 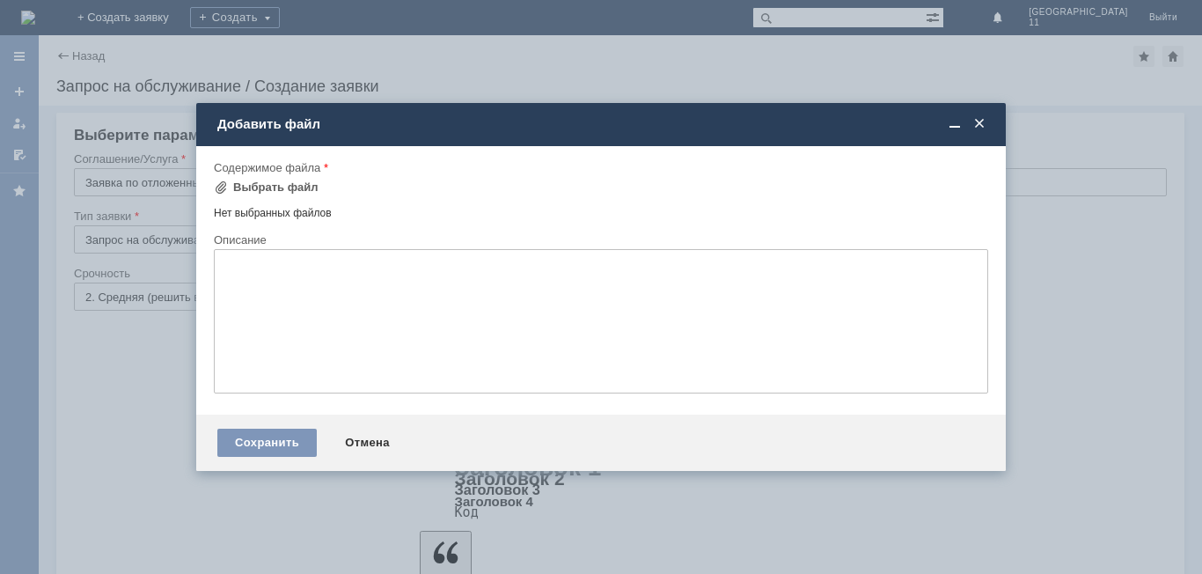 I want to click on div: Нет выбранных файлов, so click(x=601, y=209).